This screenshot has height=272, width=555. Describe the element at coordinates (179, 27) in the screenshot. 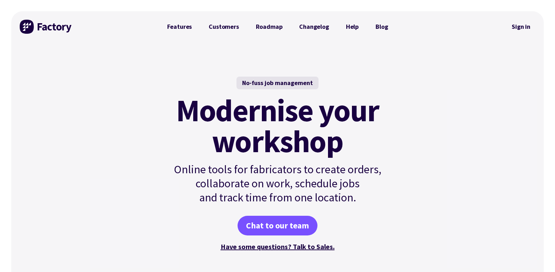

I see `a: Features` at that location.